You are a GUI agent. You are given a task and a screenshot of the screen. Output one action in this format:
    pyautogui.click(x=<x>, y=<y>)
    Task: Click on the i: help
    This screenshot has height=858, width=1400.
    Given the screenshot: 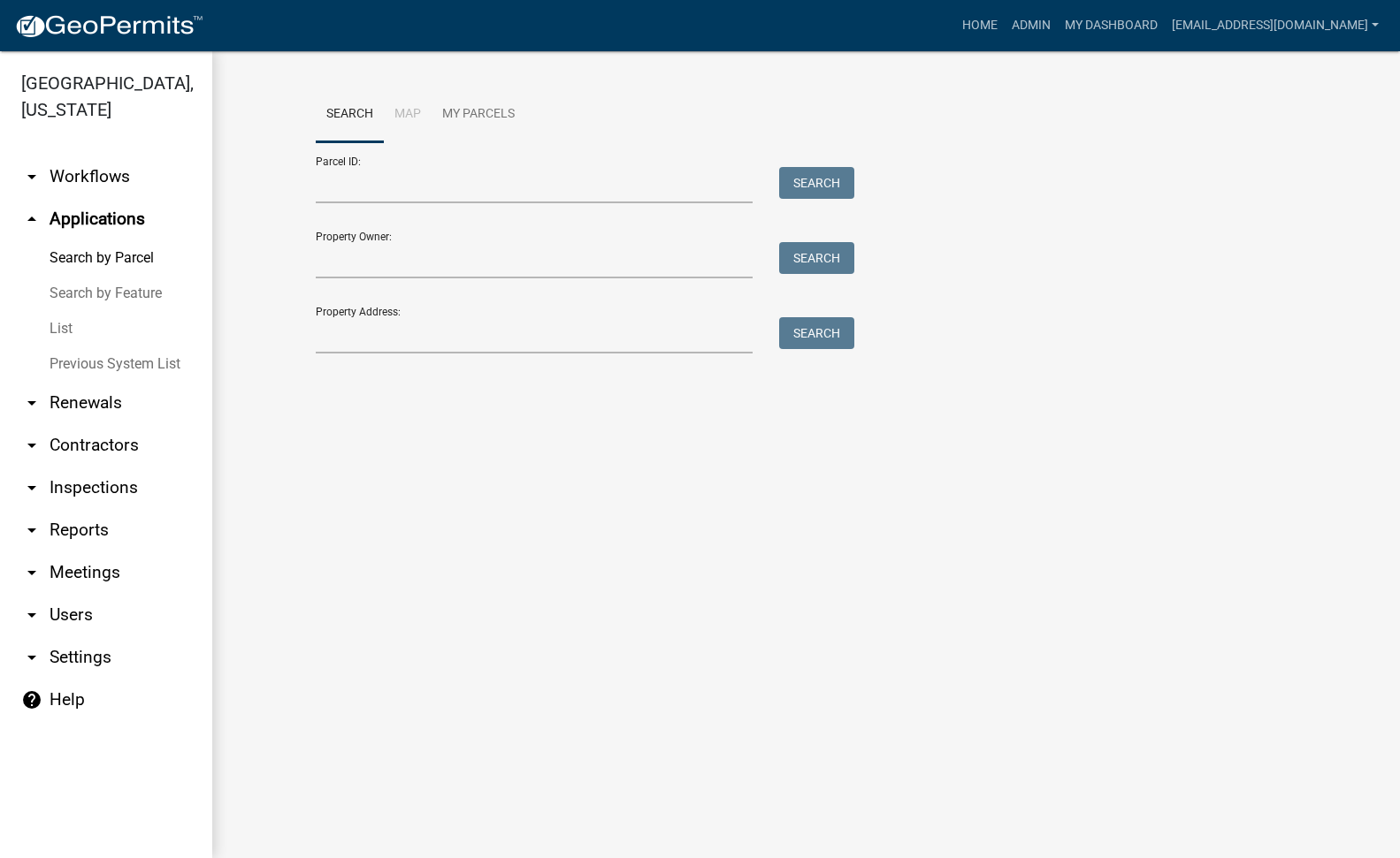 What is the action you would take?
    pyautogui.click(x=32, y=700)
    